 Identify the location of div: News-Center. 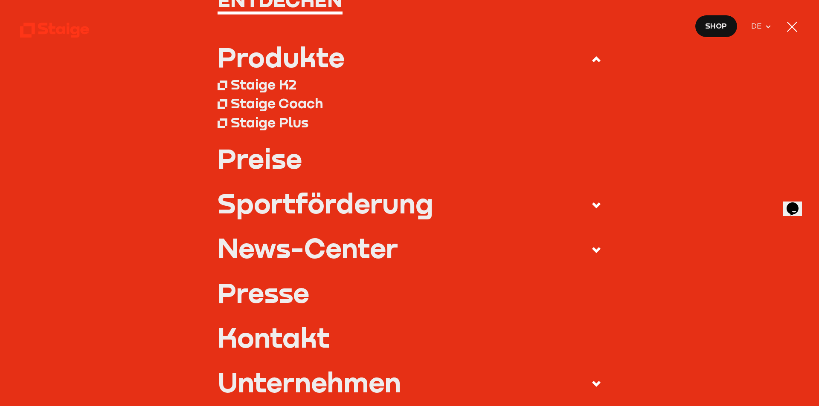
(307, 248).